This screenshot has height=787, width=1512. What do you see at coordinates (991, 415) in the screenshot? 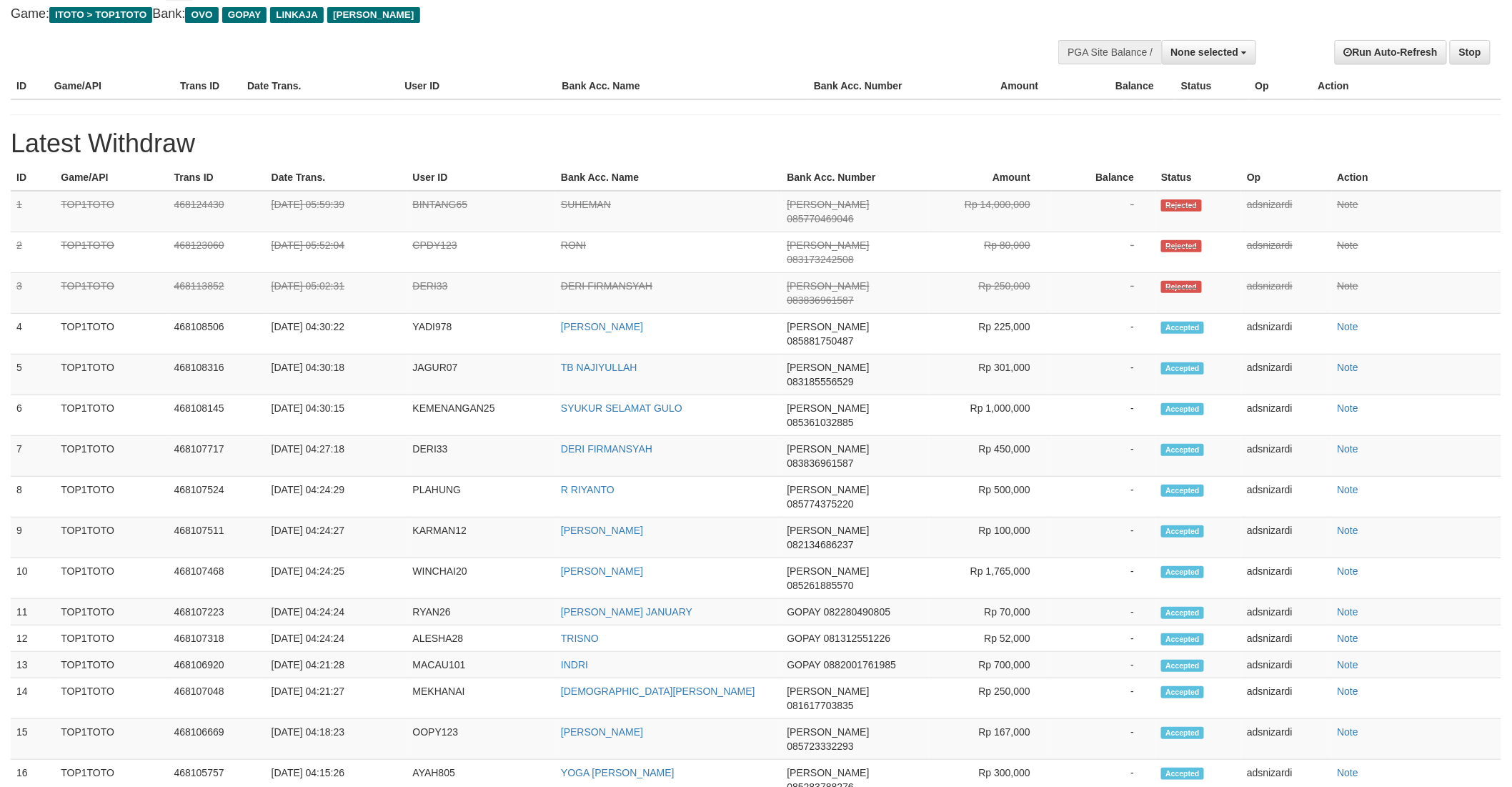
I see `td: Rp 1,000,000` at bounding box center [991, 415].